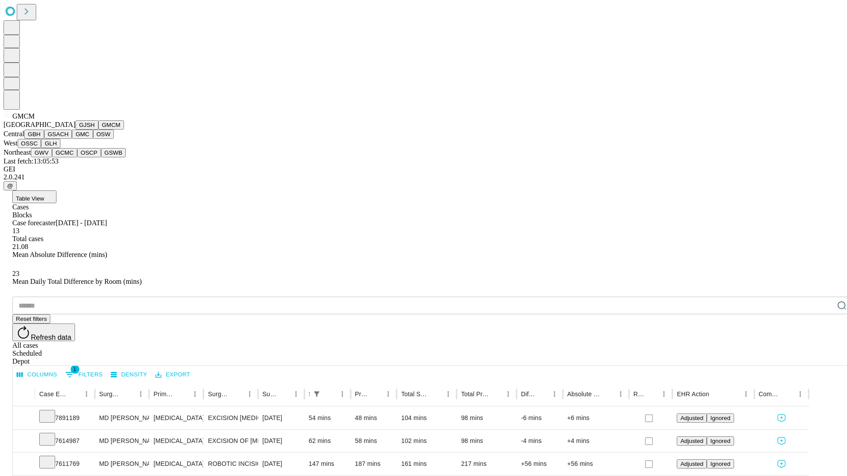 This screenshot has width=847, height=476. Describe the element at coordinates (53, 394) in the screenshot. I see `div: Case Epic Id` at that location.